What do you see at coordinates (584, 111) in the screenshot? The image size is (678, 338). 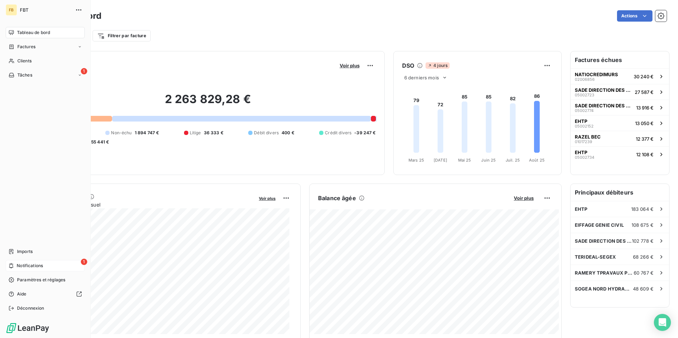 I see `span: 05002774` at bounding box center [584, 111].